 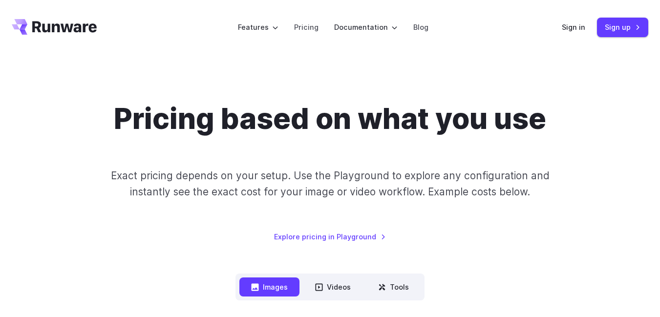 I want to click on a: Blog, so click(x=420, y=27).